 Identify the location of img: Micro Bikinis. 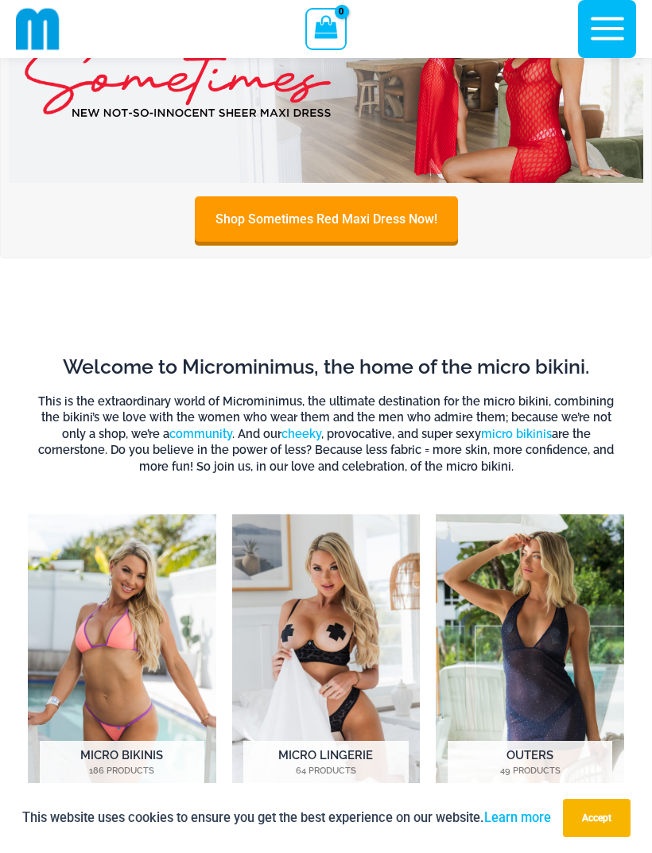
(122, 661).